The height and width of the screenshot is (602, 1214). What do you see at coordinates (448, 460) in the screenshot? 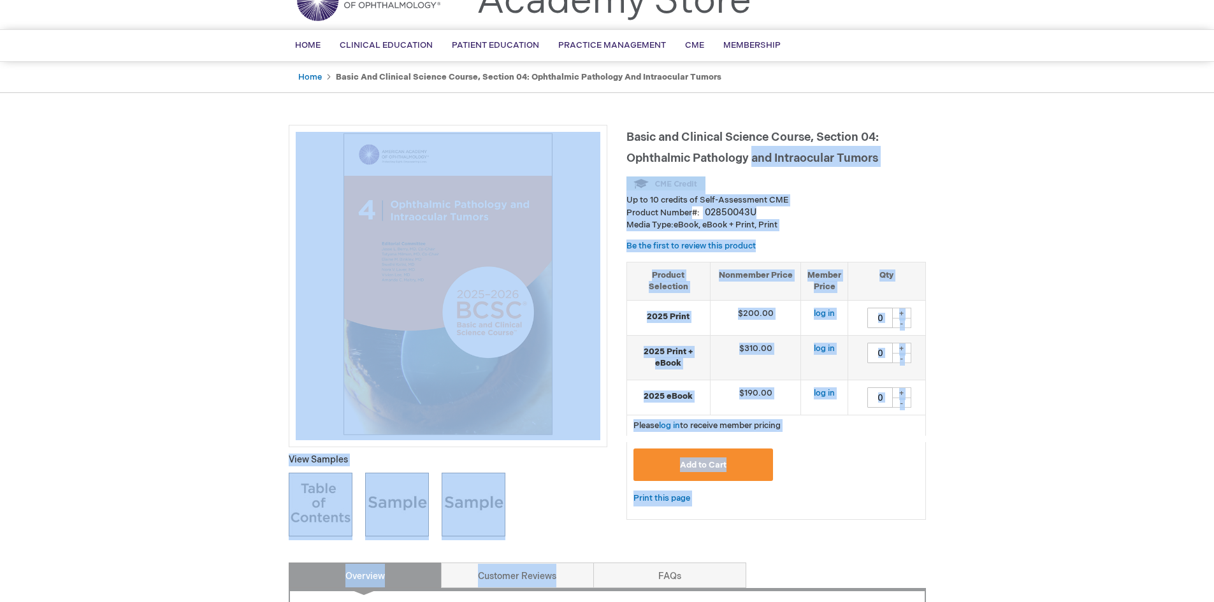
I see `p: View Samples` at bounding box center [448, 460].